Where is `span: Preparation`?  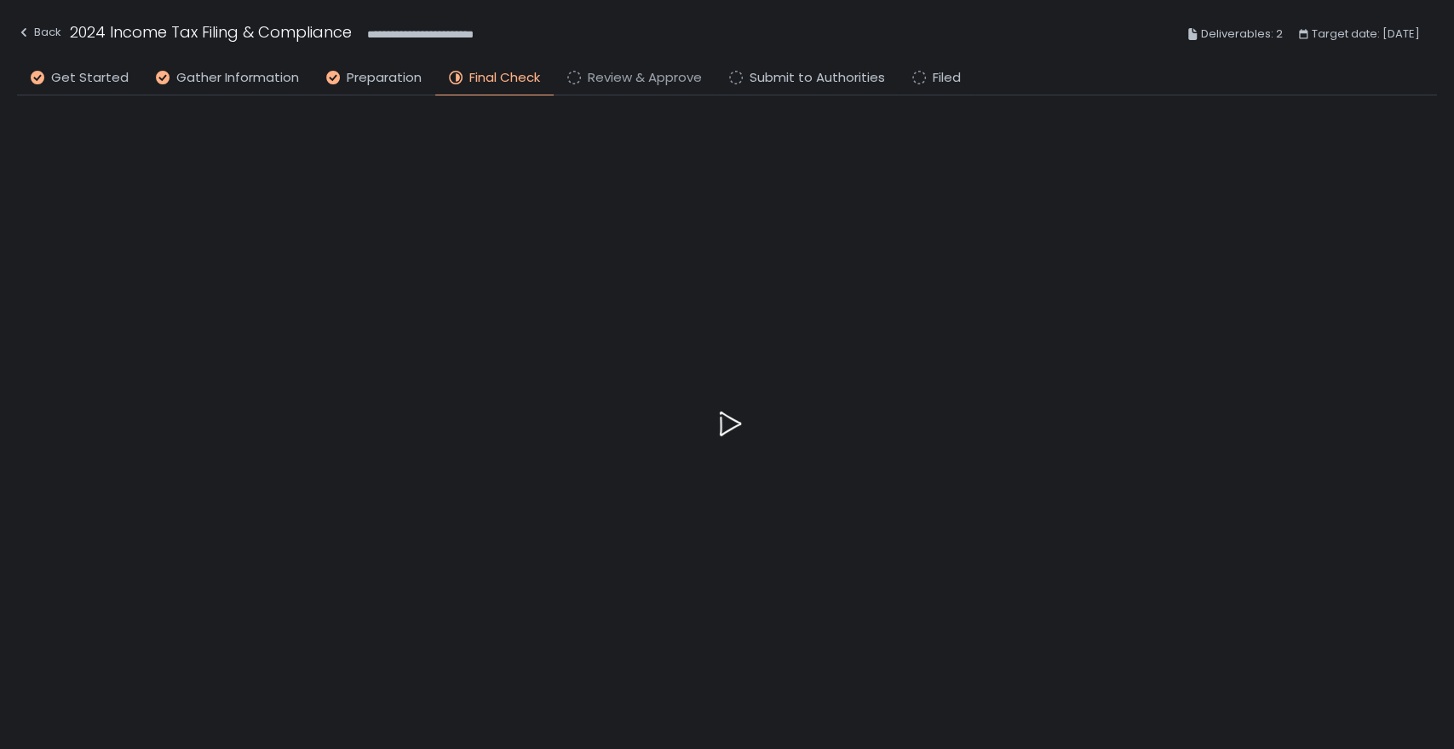 span: Preparation is located at coordinates (384, 78).